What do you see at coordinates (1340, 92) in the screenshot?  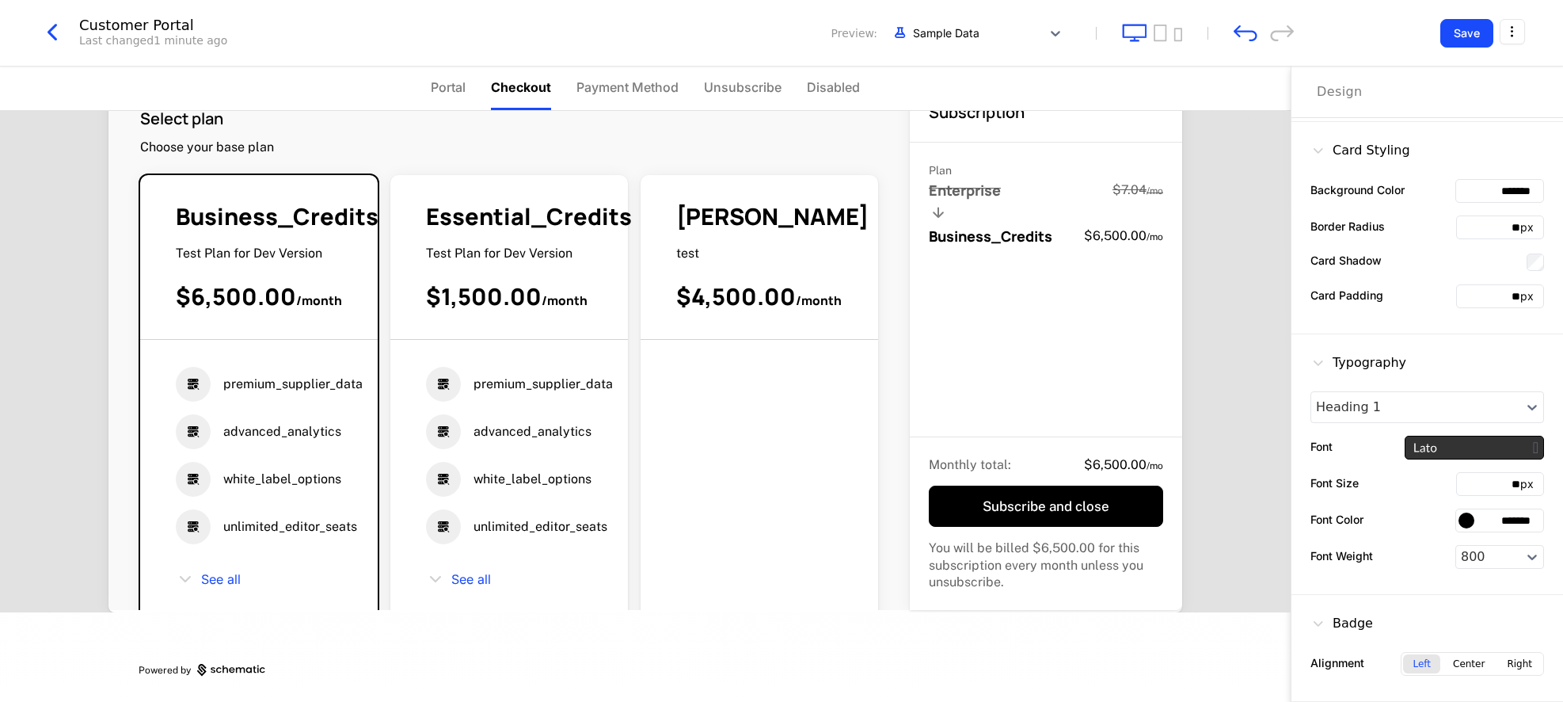 I see `div: Design` at bounding box center [1340, 92].